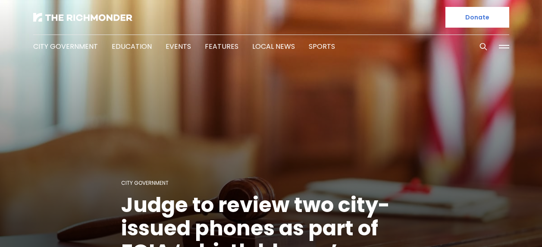 The image size is (542, 247). Describe the element at coordinates (222, 46) in the screenshot. I see `a: Features` at that location.